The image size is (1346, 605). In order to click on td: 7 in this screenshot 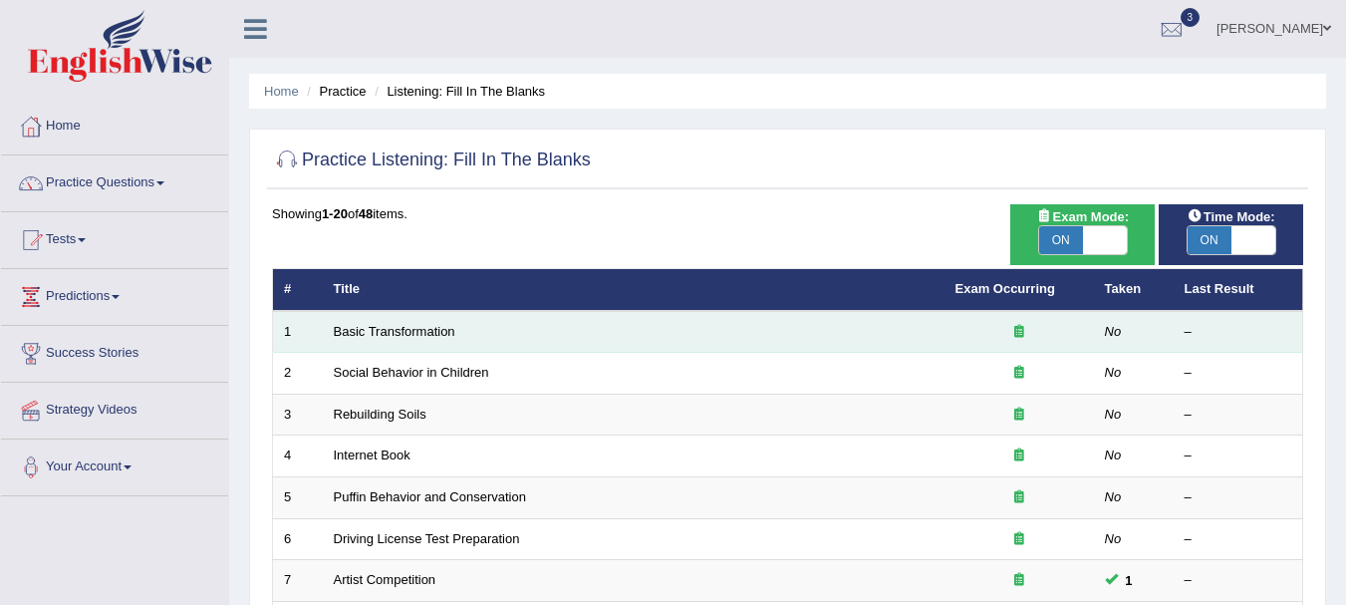, I will do `click(298, 581)`.